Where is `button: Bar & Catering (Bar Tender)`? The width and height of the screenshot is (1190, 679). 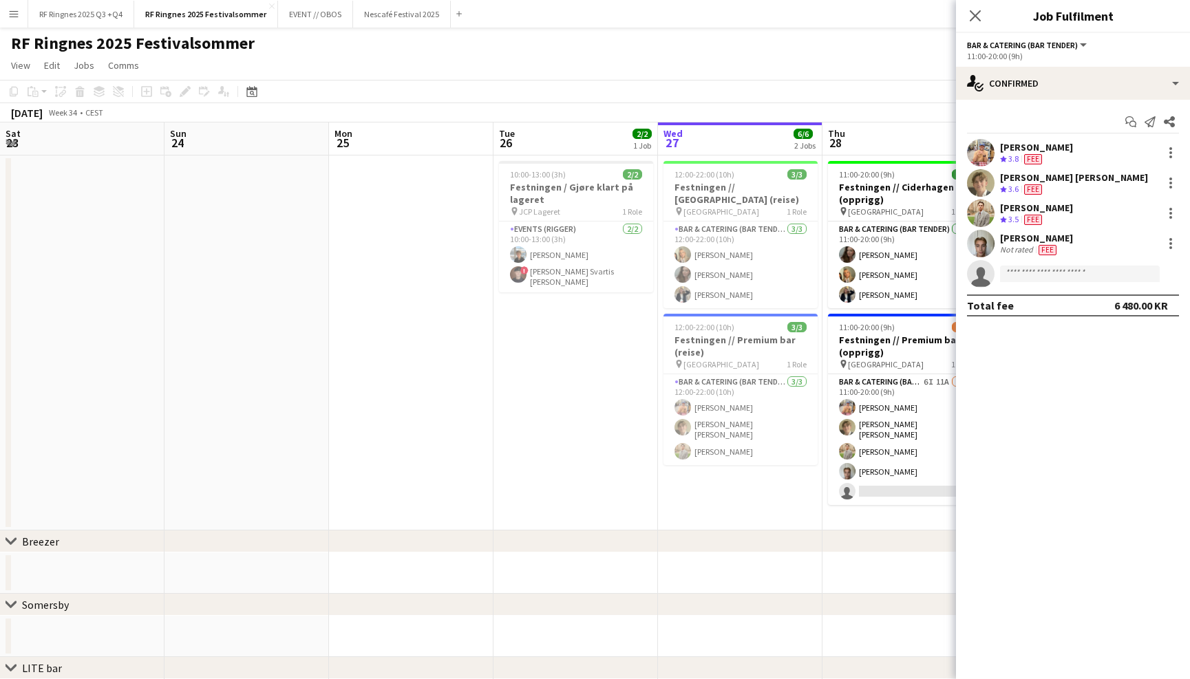
button: Bar & Catering (Bar Tender) is located at coordinates (1027, 45).